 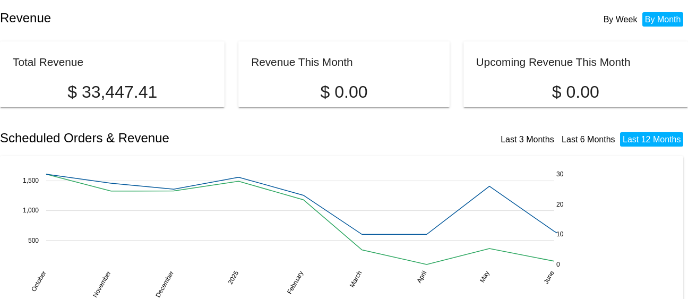 I want to click on text: November, so click(x=102, y=283).